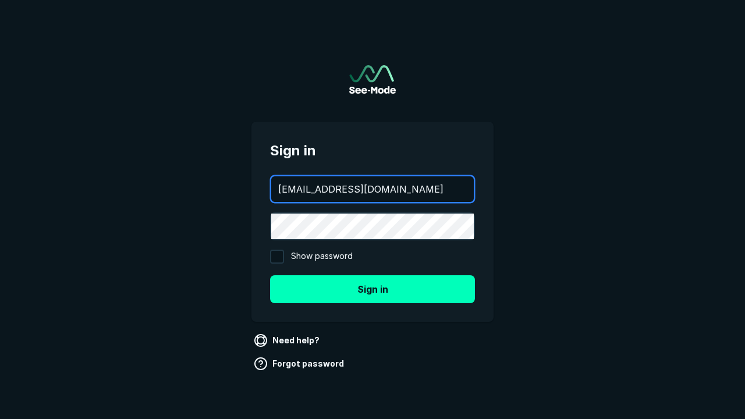  What do you see at coordinates (373, 189) in the screenshot?
I see `input: your@email.com` at bounding box center [373, 189].